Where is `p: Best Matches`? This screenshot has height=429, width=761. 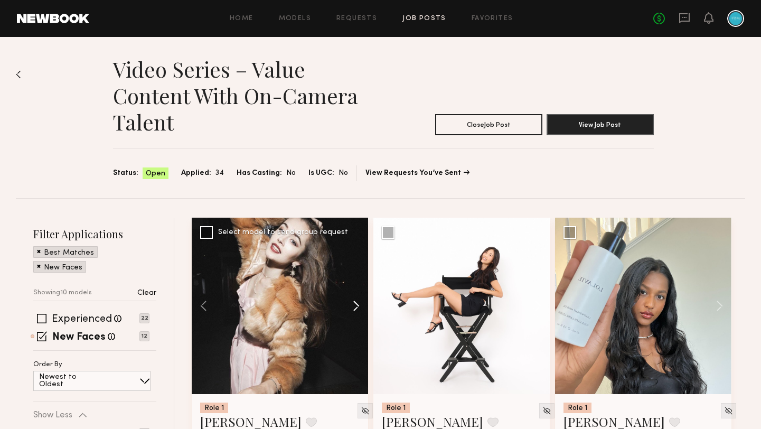
p: Best Matches is located at coordinates (69, 253).